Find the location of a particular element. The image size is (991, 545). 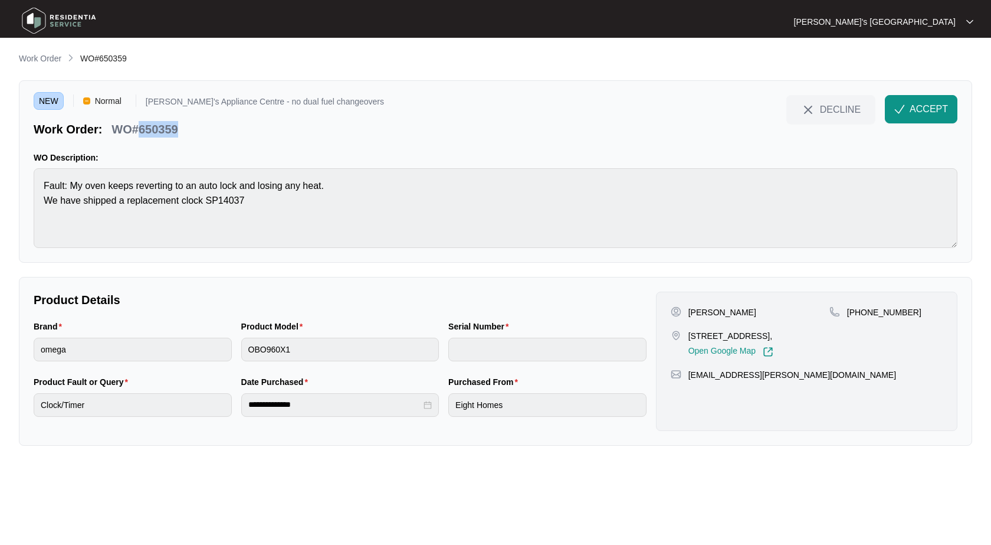

input: Brand is located at coordinates (133, 349).